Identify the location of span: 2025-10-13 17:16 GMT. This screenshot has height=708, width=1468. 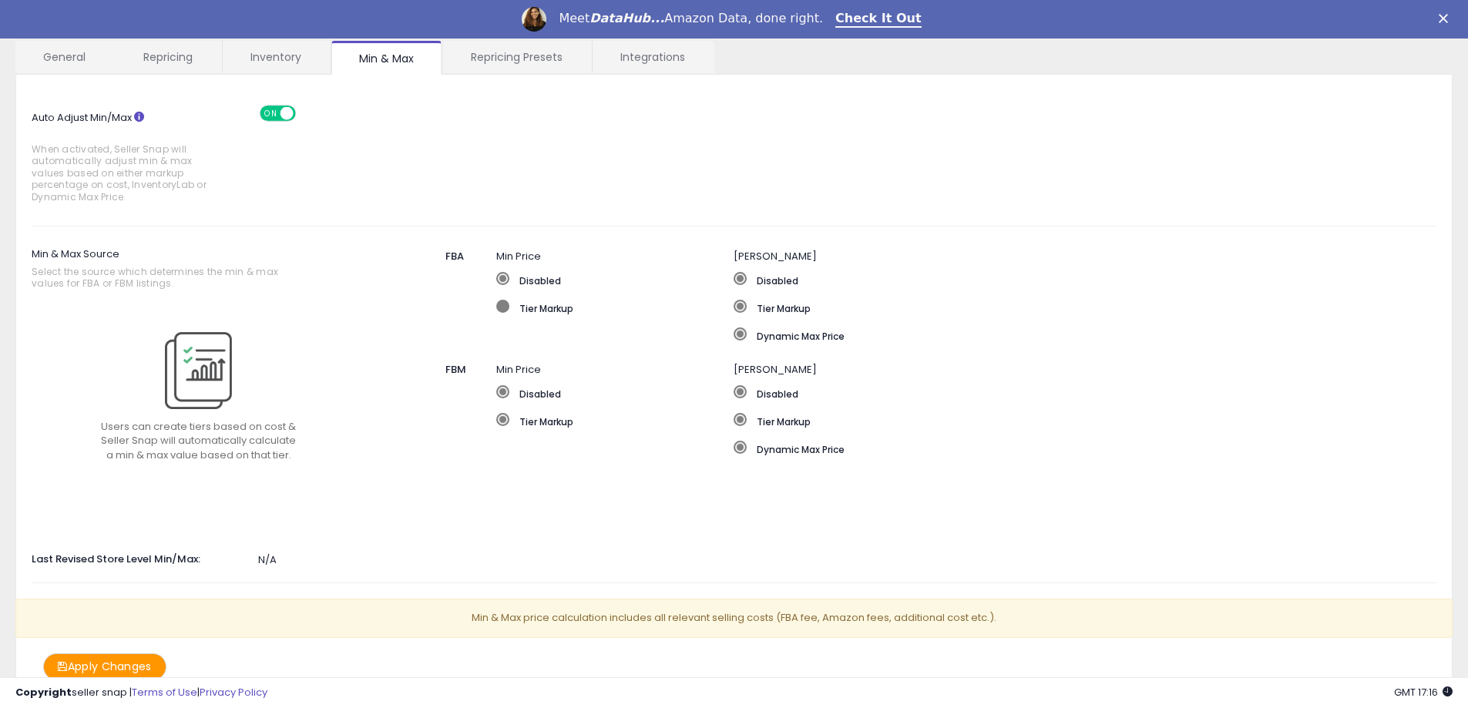
(1424, 692).